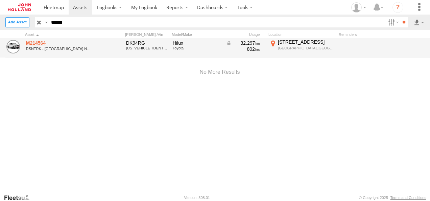 The width and height of the screenshot is (430, 201). What do you see at coordinates (409, 198) in the screenshot?
I see `a: Terms and Conditions` at bounding box center [409, 198].